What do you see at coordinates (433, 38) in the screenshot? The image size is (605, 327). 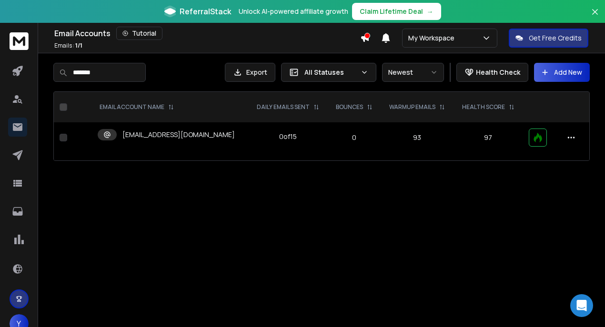 I see `p: My Workspace` at bounding box center [433, 38].